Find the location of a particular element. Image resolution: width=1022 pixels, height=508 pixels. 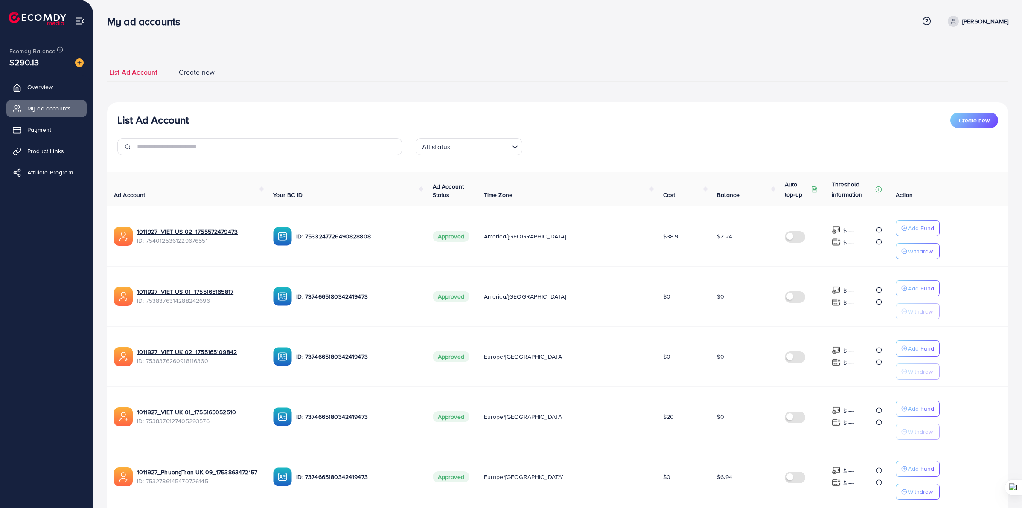

div: <span class='underline'>1011927_VIET UK 02_1755165109842</span></br>7538376260918116360 is located at coordinates (198, 356).